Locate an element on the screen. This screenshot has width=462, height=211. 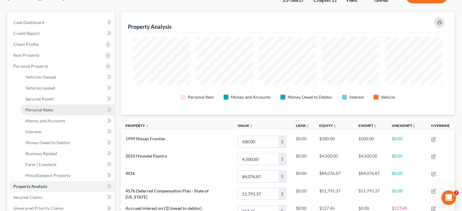
i: expand_less is located at coordinates (147, 126).